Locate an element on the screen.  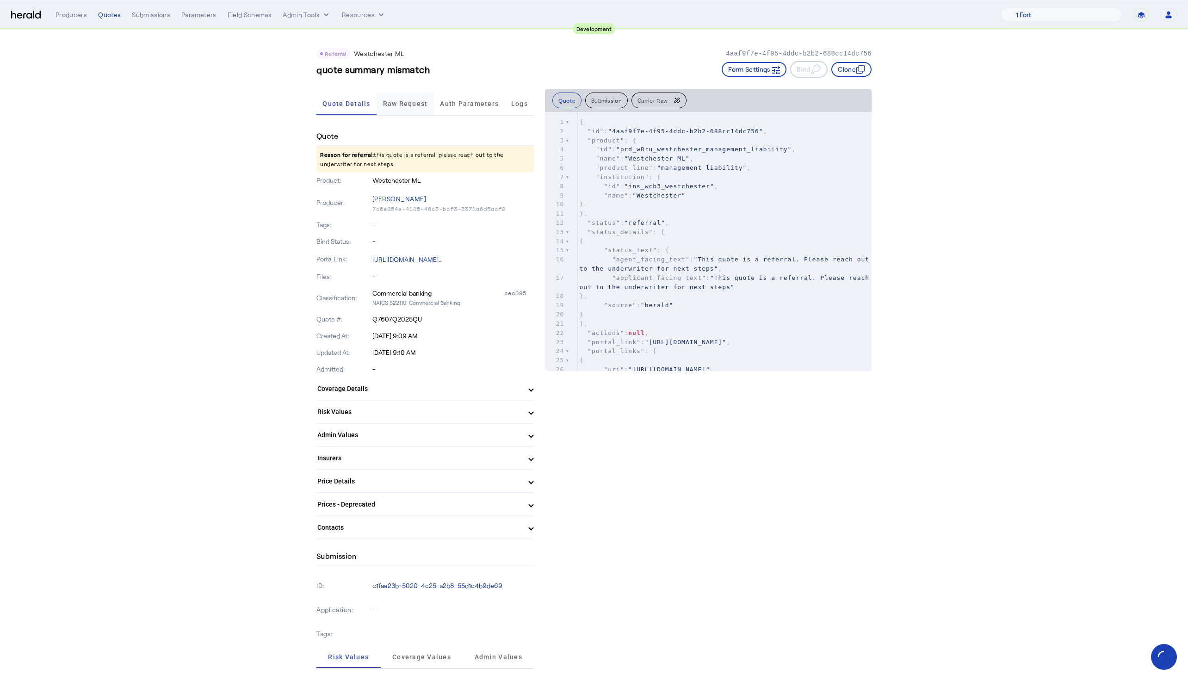
div: oea095 is located at coordinates (519, 293).